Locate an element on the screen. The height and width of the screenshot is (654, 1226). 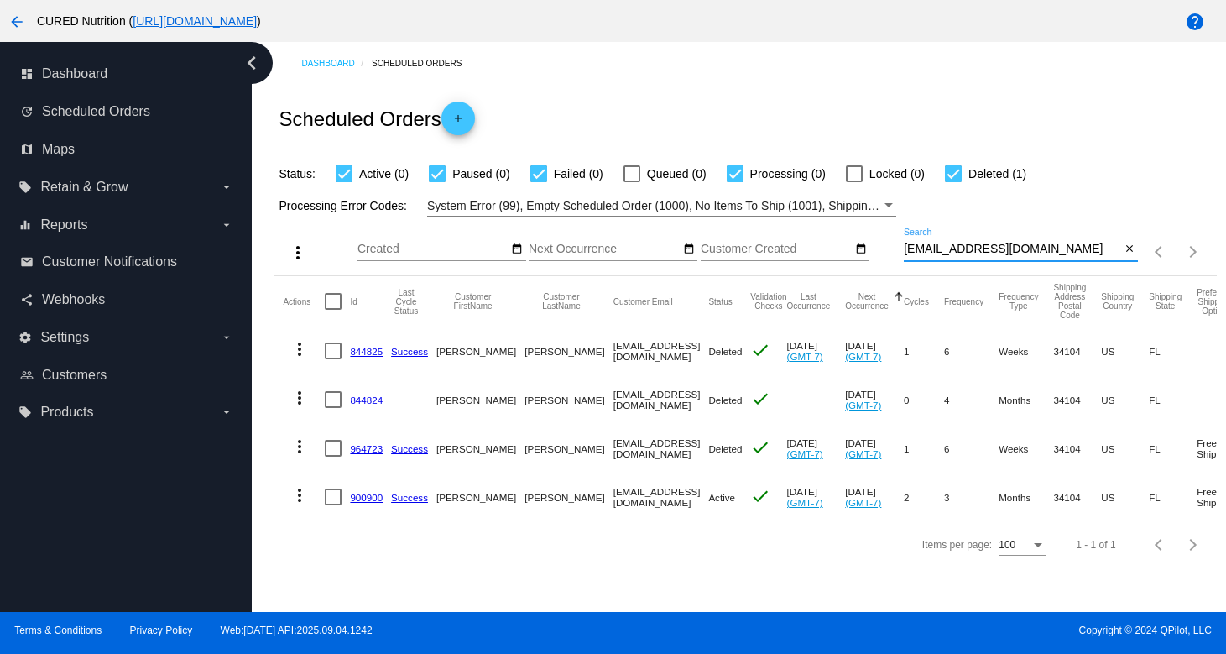
mat-header-cell: Validation Checks is located at coordinates (768, 301).